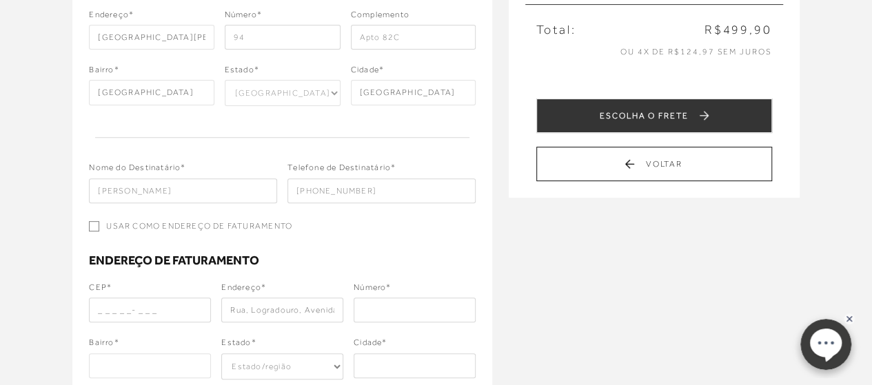  Describe the element at coordinates (199, 226) in the screenshot. I see `span: Usar como endereço de faturamento` at that location.